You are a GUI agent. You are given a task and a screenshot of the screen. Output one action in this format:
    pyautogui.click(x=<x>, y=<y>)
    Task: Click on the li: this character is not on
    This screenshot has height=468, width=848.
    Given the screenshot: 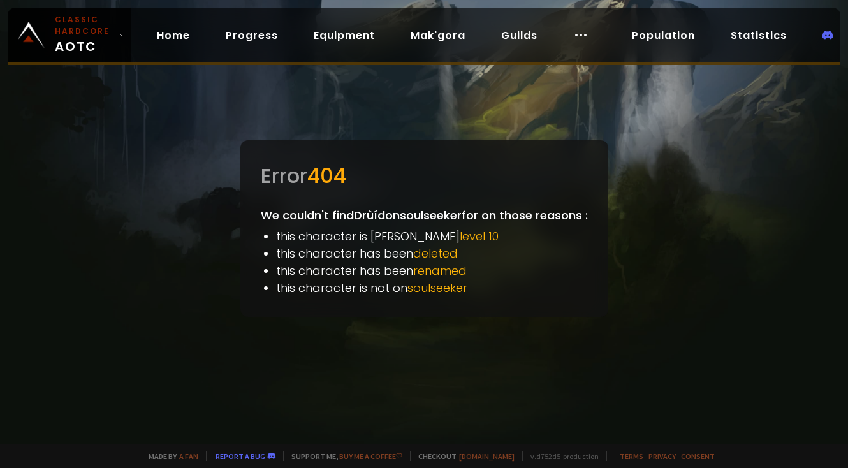 What is the action you would take?
    pyautogui.click(x=432, y=288)
    